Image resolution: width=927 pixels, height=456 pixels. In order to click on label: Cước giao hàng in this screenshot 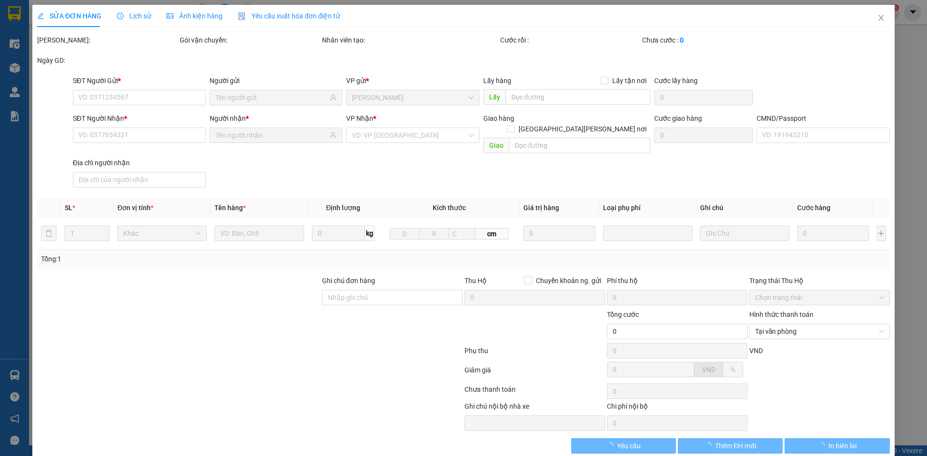, I will do `click(678, 118)`.